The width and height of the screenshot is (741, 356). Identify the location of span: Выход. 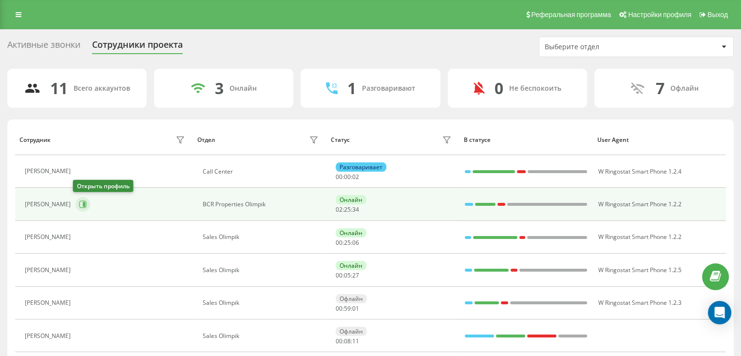
(718, 15).